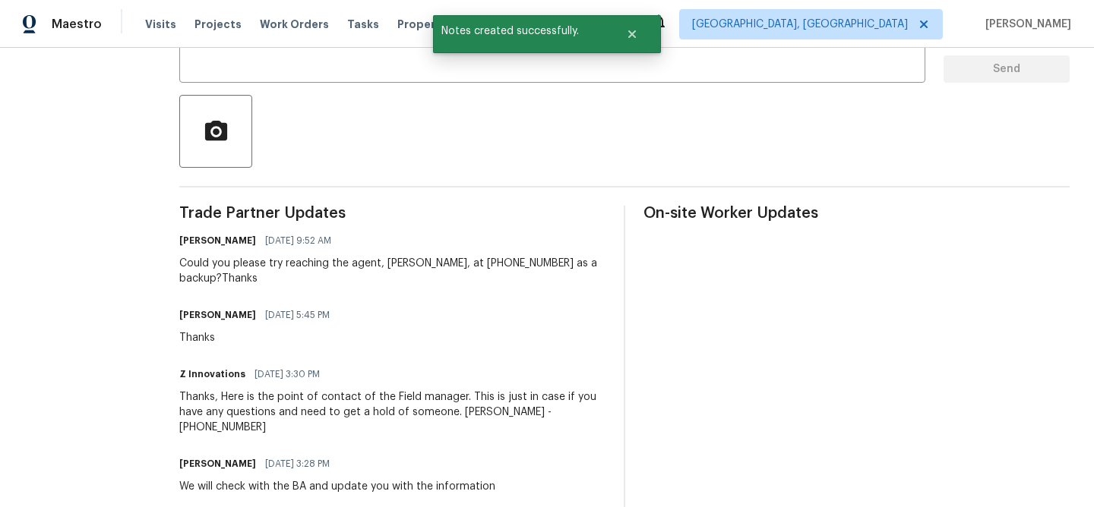 Image resolution: width=1094 pixels, height=507 pixels. I want to click on div: We will check with the BA and update you with the information, so click(337, 487).